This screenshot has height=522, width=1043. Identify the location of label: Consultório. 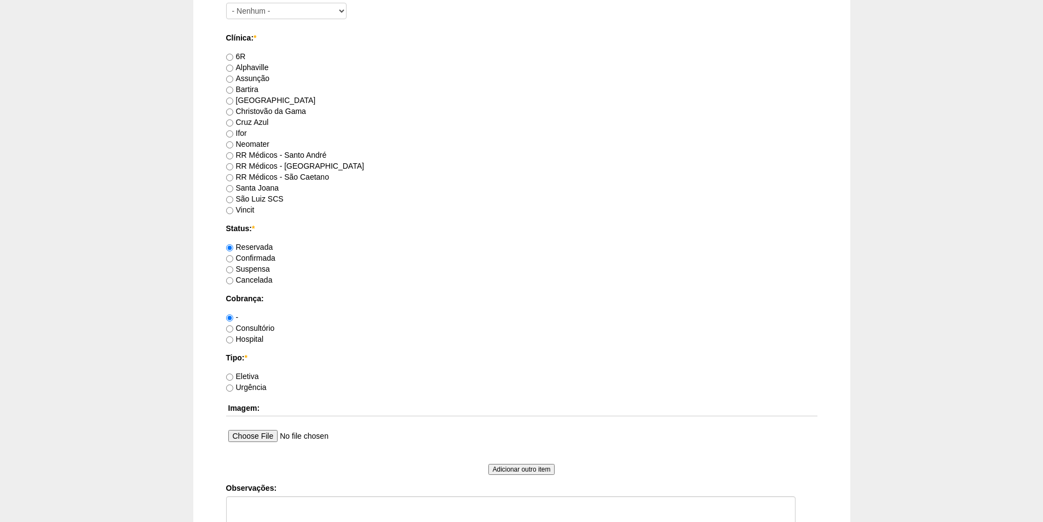
(250, 328).